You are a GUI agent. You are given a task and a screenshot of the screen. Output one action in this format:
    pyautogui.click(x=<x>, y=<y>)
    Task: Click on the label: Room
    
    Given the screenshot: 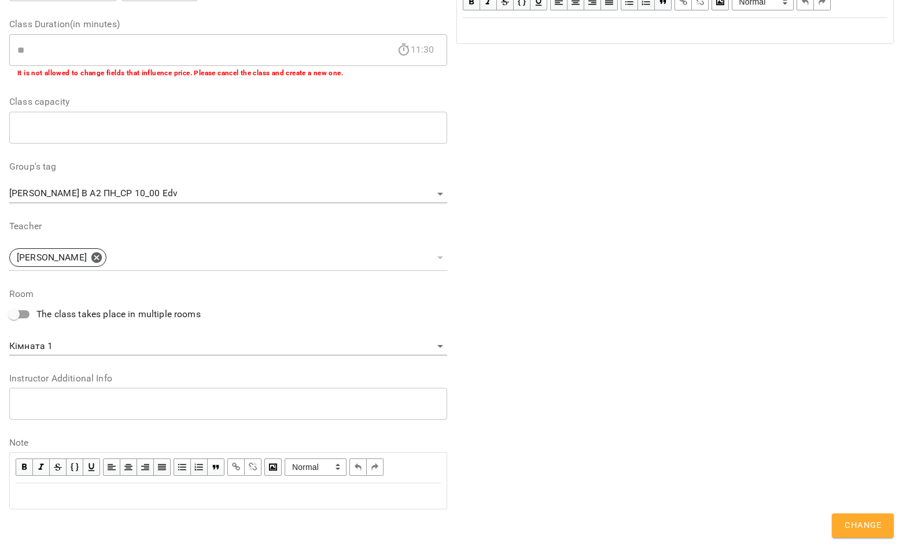 What is the action you would take?
    pyautogui.click(x=228, y=294)
    